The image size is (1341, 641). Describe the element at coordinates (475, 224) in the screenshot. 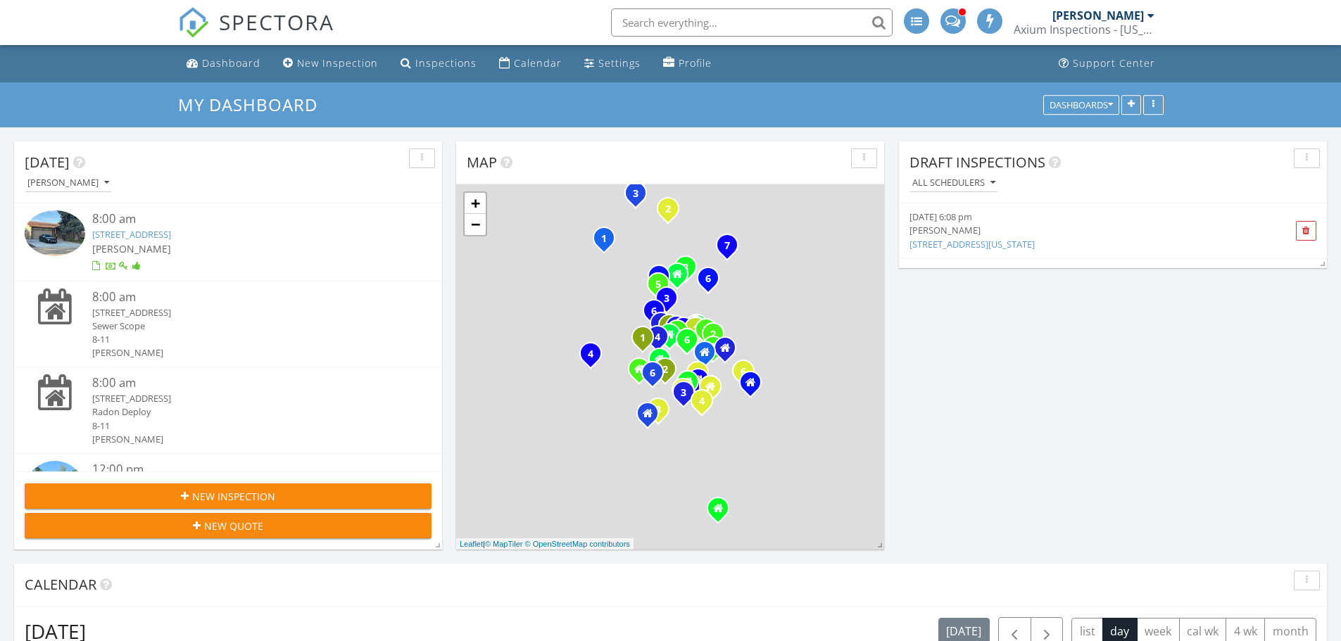

I see `a: Zoom out` at that location.